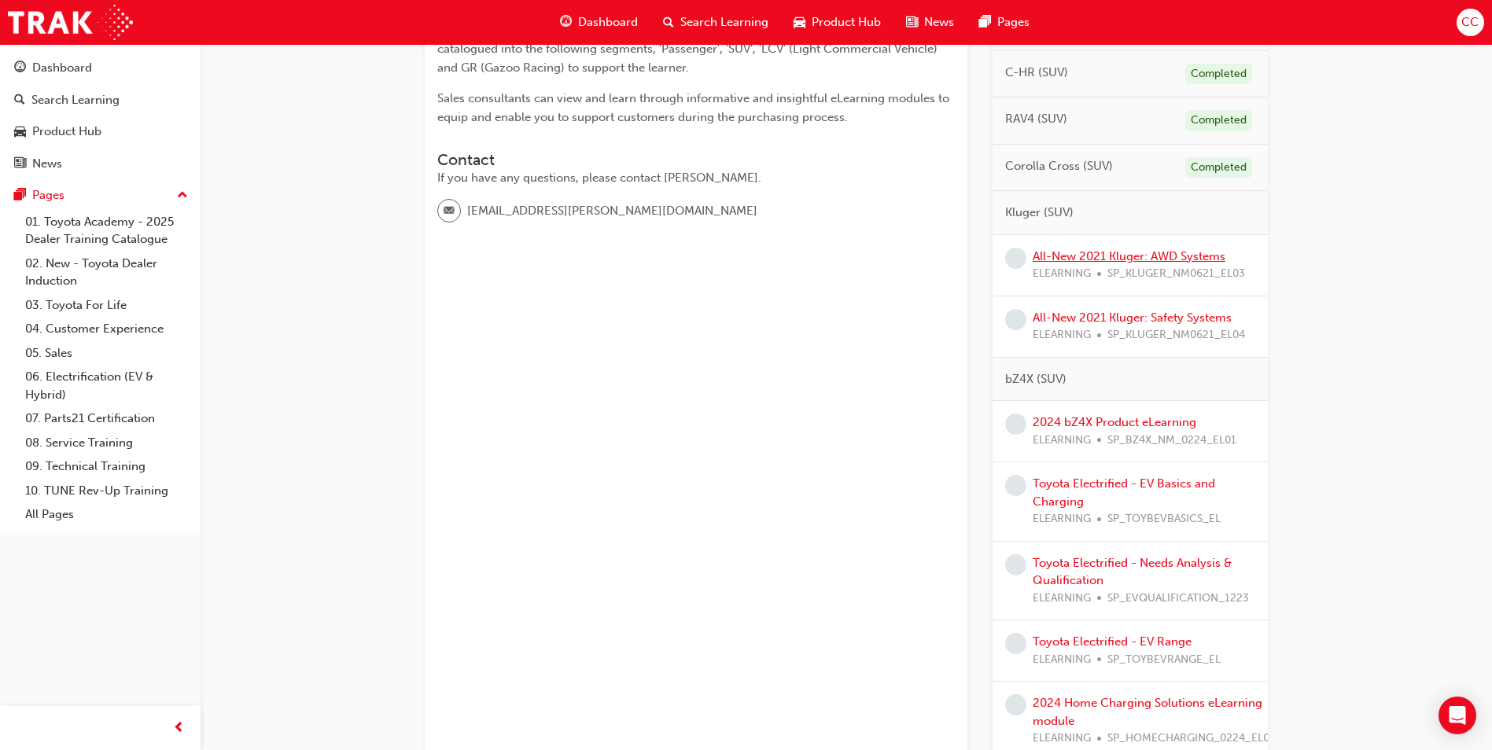 Image resolution: width=1492 pixels, height=750 pixels. What do you see at coordinates (1013, 22) in the screenshot?
I see `span: Pages` at bounding box center [1013, 22].